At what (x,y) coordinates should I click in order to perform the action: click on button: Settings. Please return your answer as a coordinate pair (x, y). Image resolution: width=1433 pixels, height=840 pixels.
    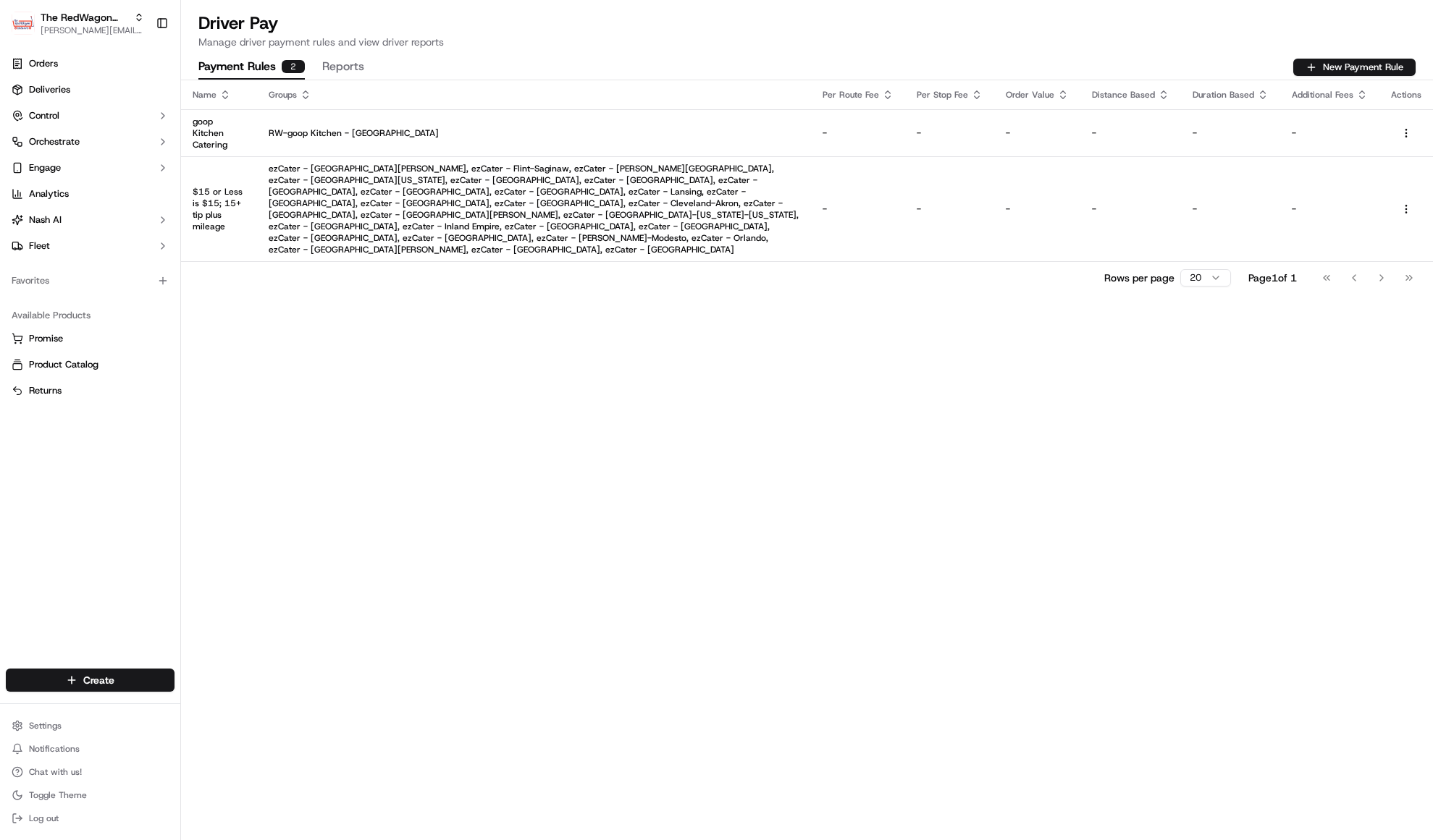
    Looking at the image, I should click on (89, 726).